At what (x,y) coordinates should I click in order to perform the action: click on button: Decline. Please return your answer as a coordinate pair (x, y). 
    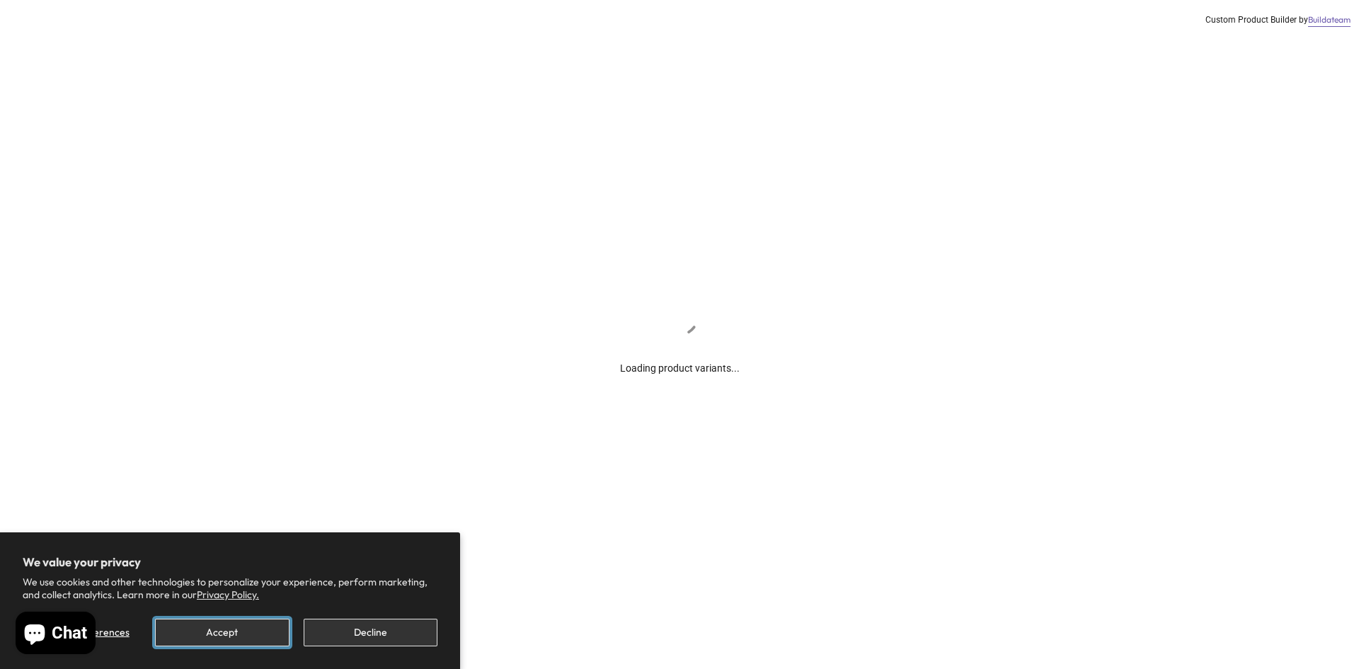
    Looking at the image, I should click on (370, 632).